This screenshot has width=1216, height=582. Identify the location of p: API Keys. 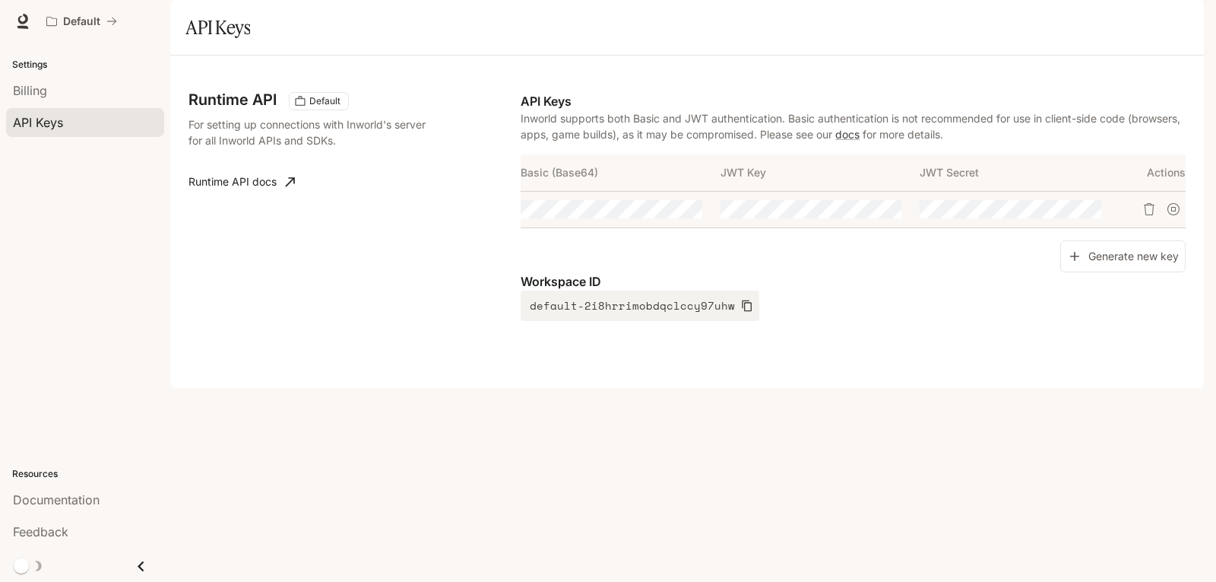
(853, 101).